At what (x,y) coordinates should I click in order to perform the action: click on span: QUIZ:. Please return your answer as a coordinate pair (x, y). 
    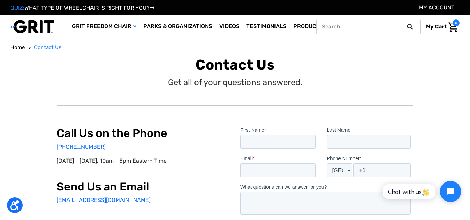
    Looking at the image, I should click on (17, 8).